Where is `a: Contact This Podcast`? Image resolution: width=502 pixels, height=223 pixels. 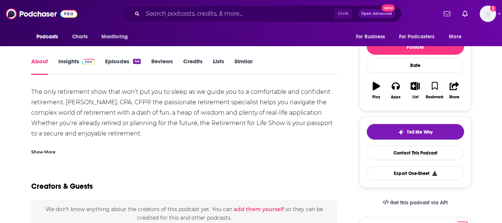
a: Contact This Podcast is located at coordinates (415, 152).